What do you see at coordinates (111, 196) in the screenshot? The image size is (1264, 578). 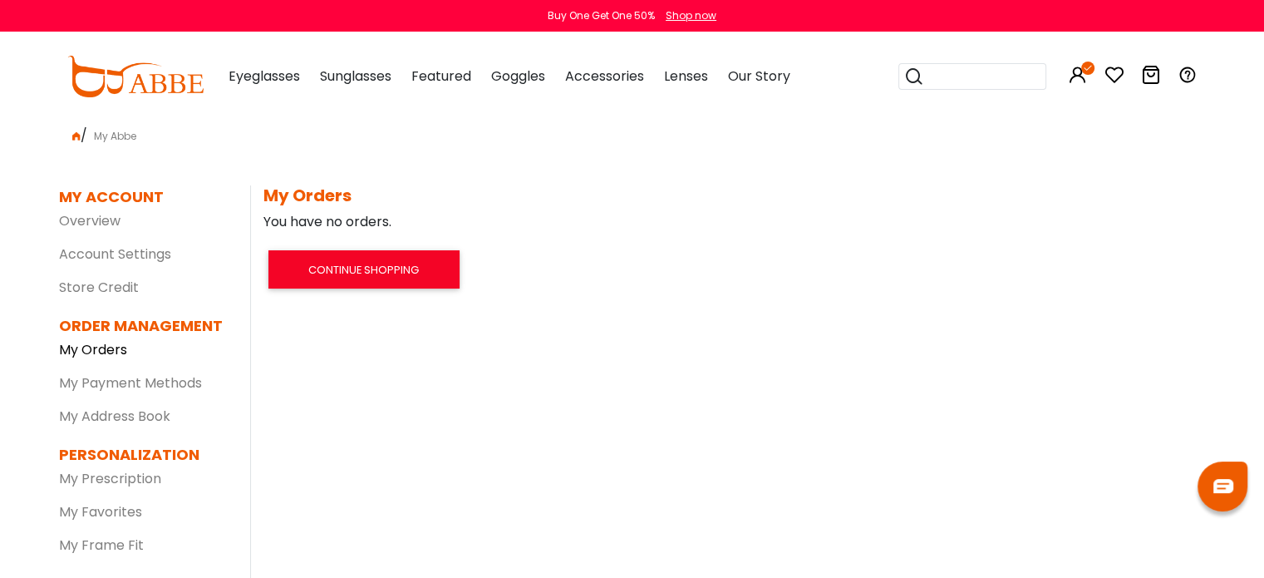 I see `dt: MY ACCOUNT` at bounding box center [111, 196].